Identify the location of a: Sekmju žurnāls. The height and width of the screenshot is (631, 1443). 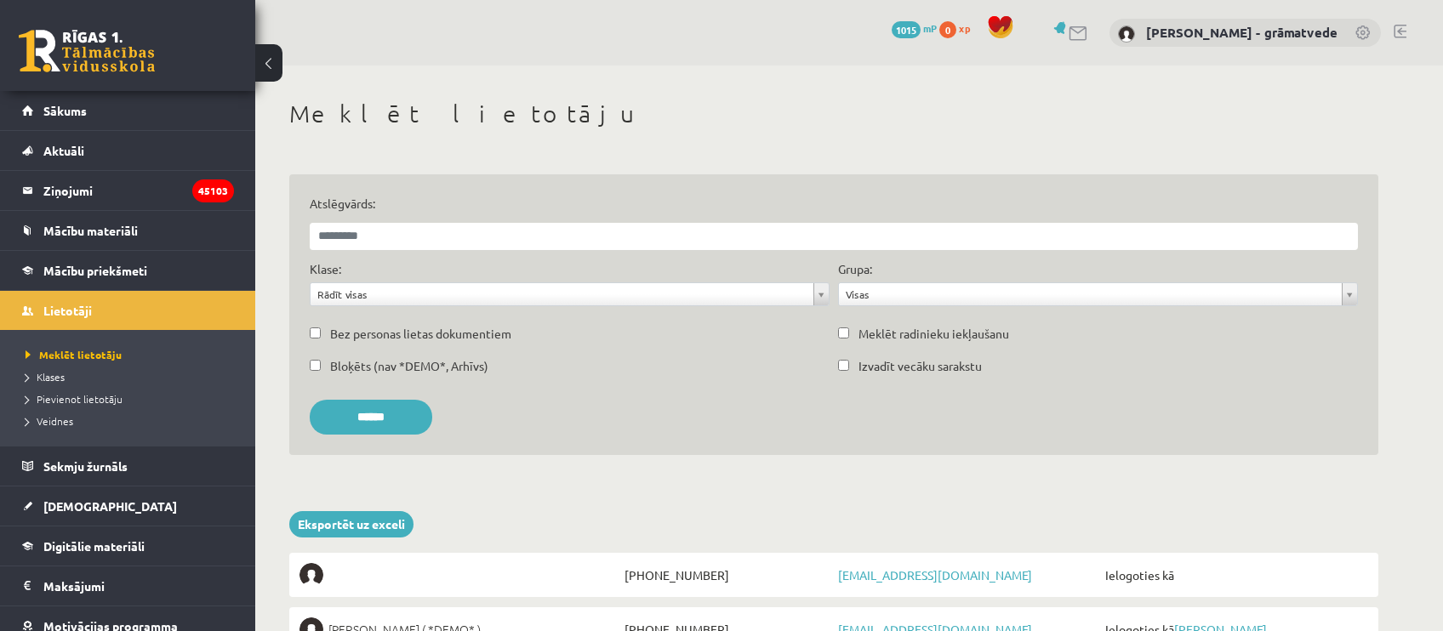
(128, 466).